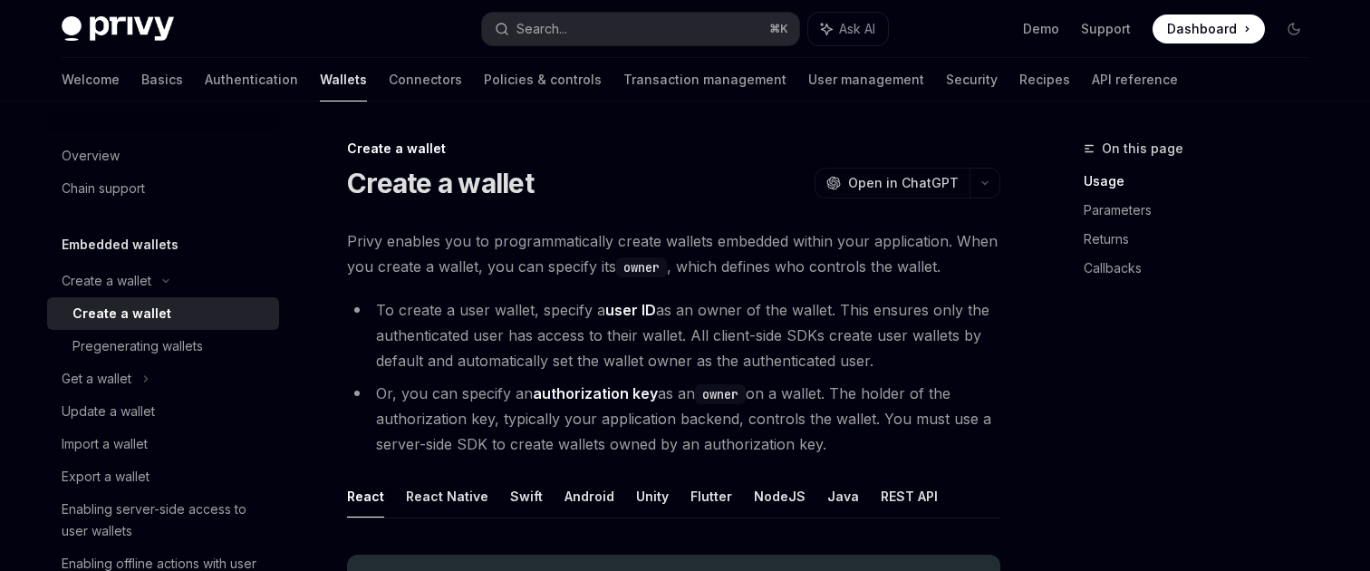  What do you see at coordinates (105, 476) in the screenshot?
I see `div: Export a wallet` at bounding box center [105, 476].